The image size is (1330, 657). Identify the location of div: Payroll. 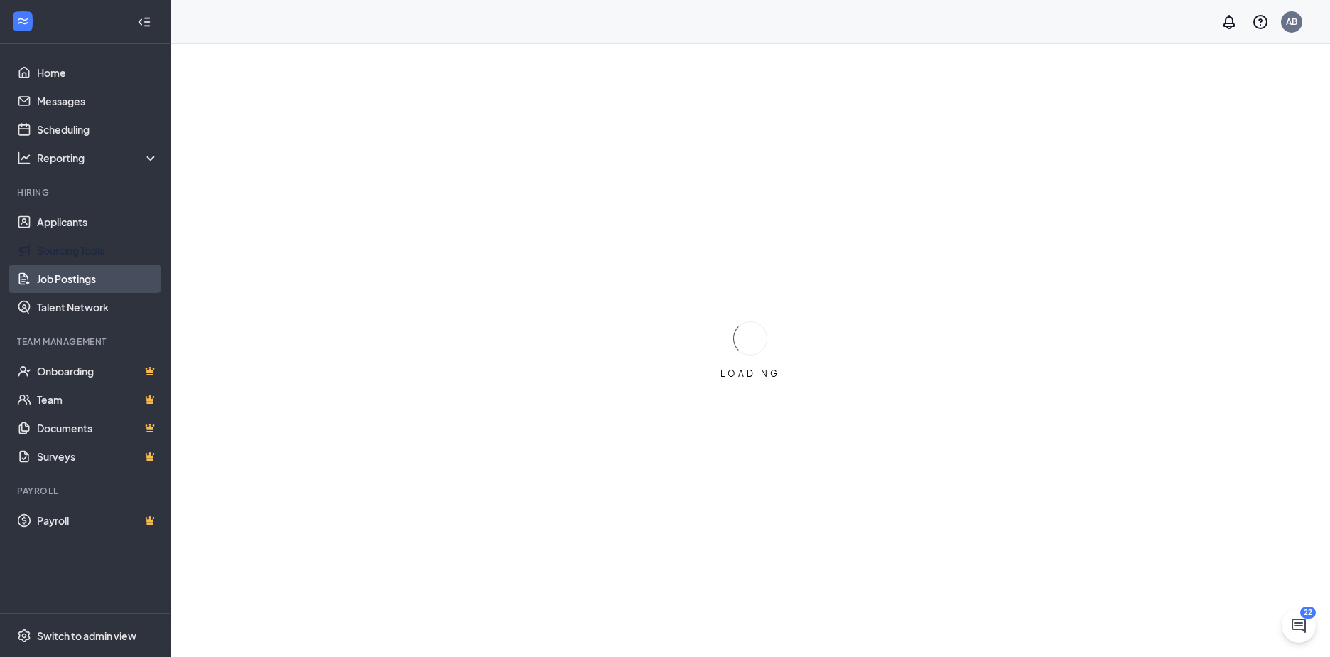
(86, 490).